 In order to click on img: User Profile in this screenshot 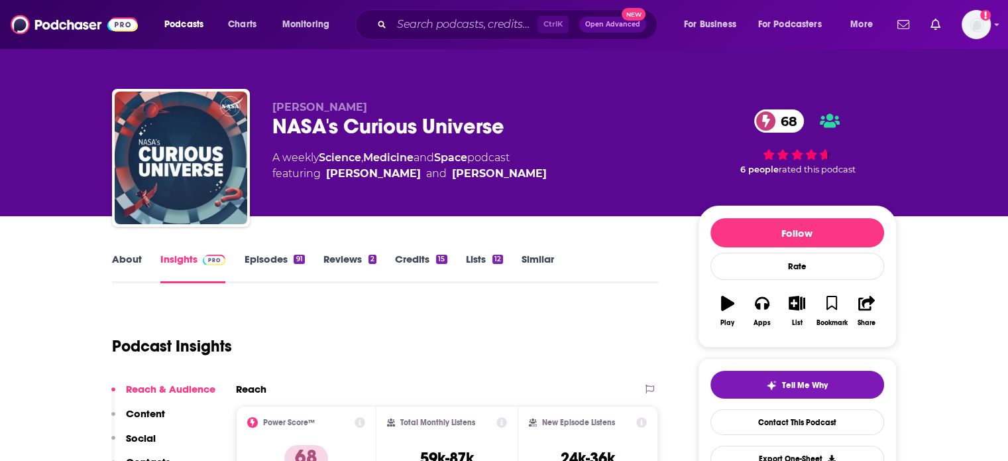, I will do `click(976, 25)`.